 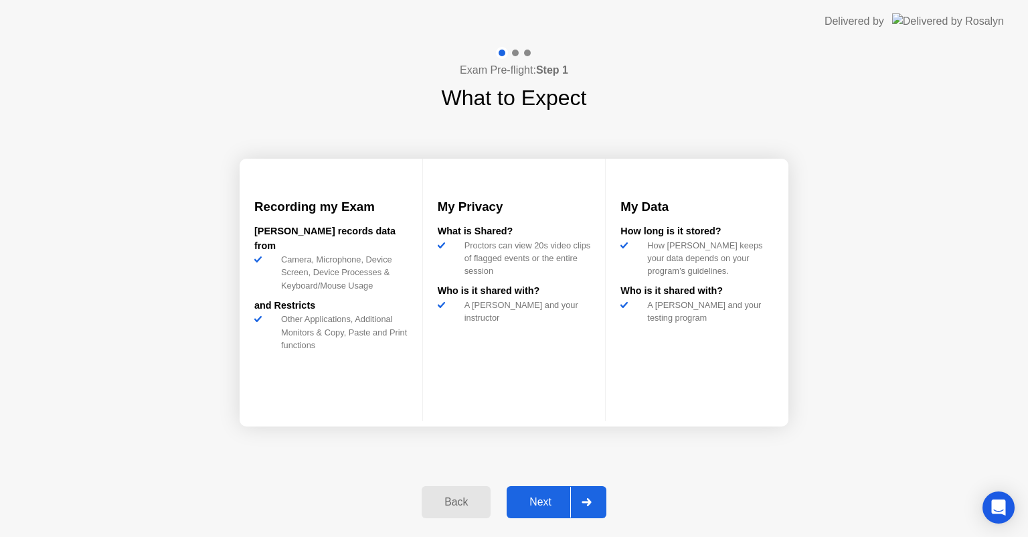 I want to click on h3: Recording my Exam, so click(x=331, y=207).